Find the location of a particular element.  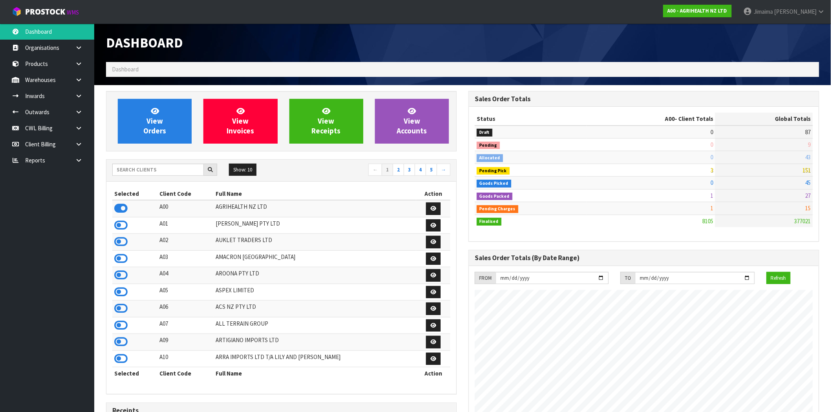

span: 377021 is located at coordinates (803, 221).